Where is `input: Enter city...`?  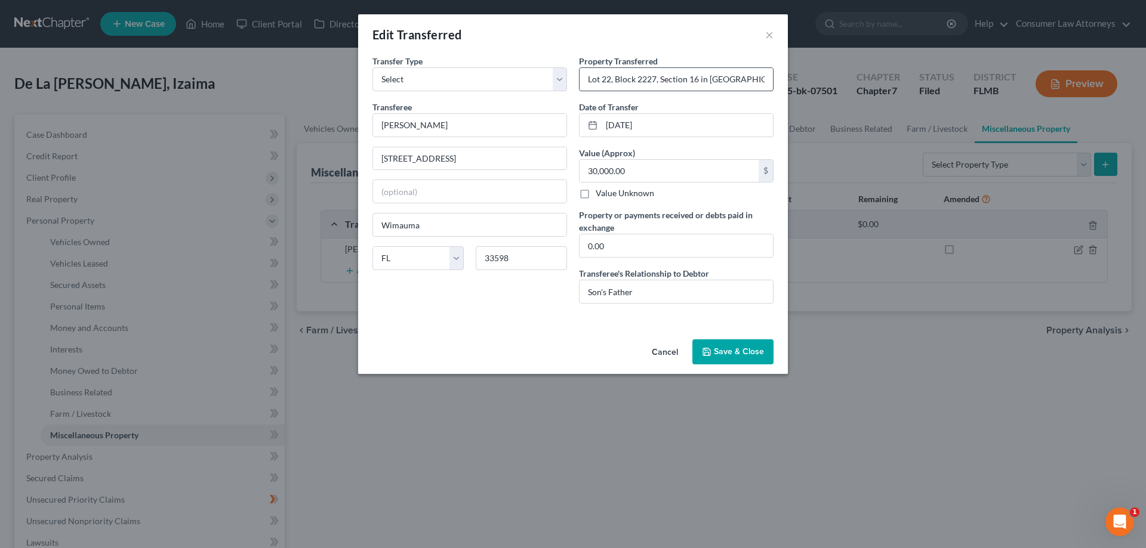 input: Enter city... is located at coordinates (470, 225).